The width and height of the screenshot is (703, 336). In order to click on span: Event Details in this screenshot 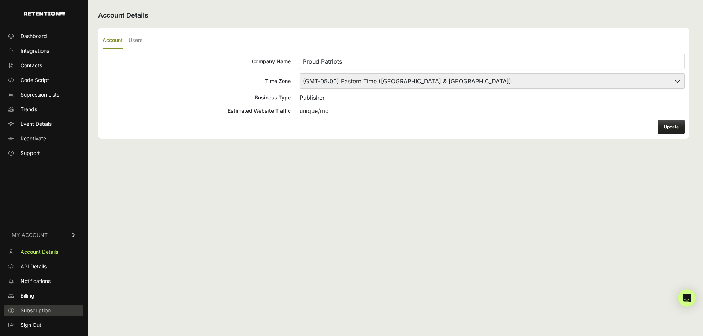, I will do `click(36, 124)`.